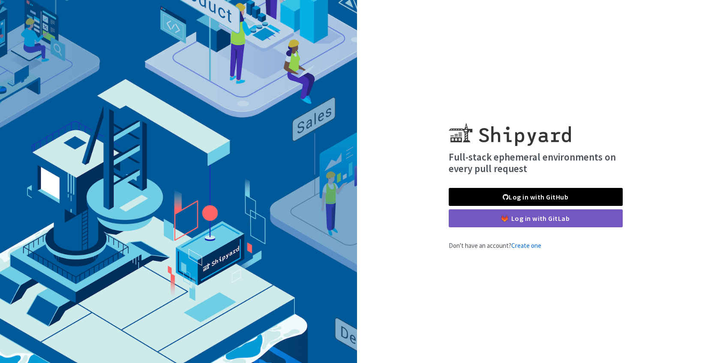 This screenshot has width=714, height=363. Describe the element at coordinates (536, 219) in the screenshot. I see `a: Log in with GitLab` at that location.